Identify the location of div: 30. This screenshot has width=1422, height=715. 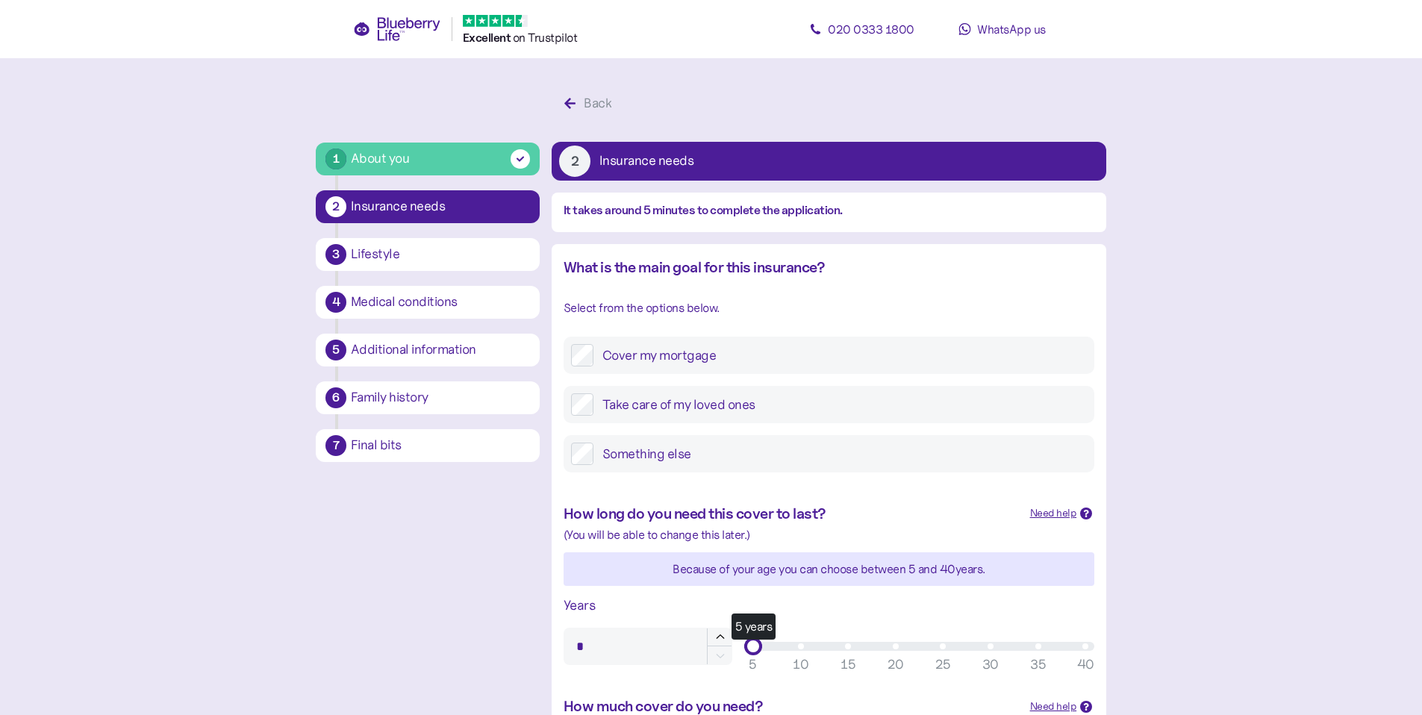
(991, 665).